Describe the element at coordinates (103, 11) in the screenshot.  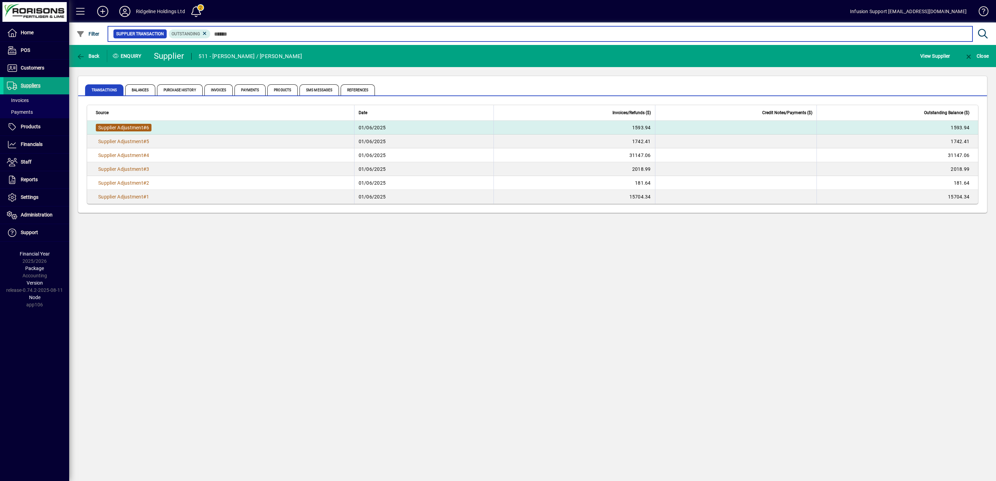
I see `button: Add` at that location.